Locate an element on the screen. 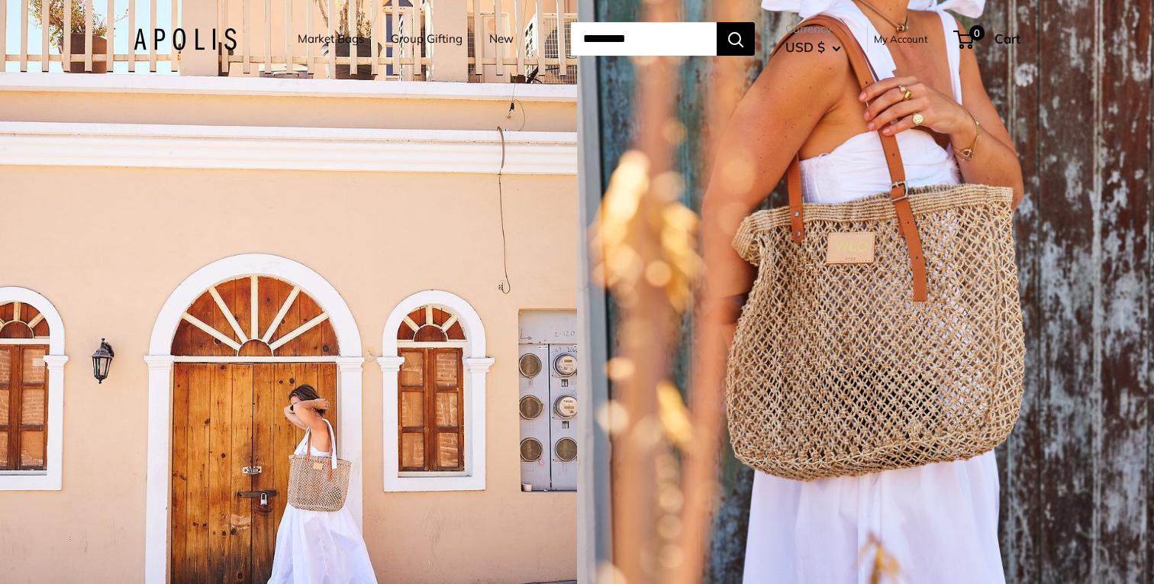 The height and width of the screenshot is (584, 1154). span: USD $ is located at coordinates (805, 47).